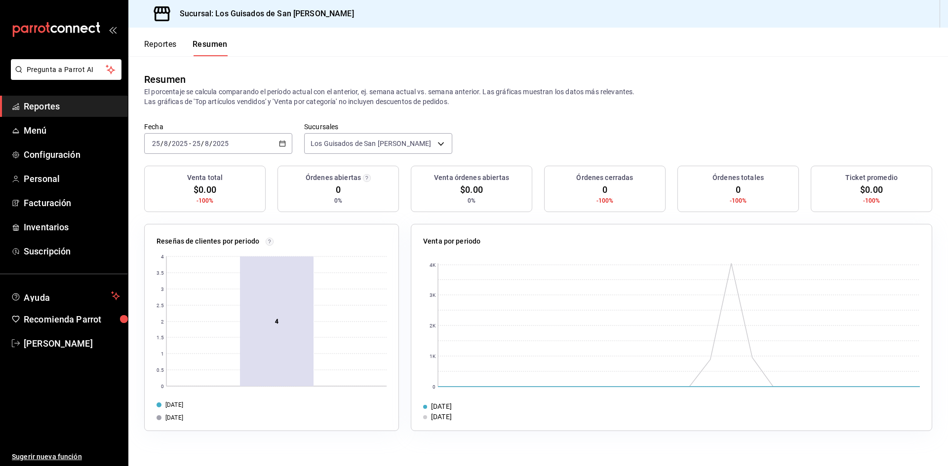 The image size is (948, 466). Describe the element at coordinates (72, 227) in the screenshot. I see `span: Inventarios` at that location.